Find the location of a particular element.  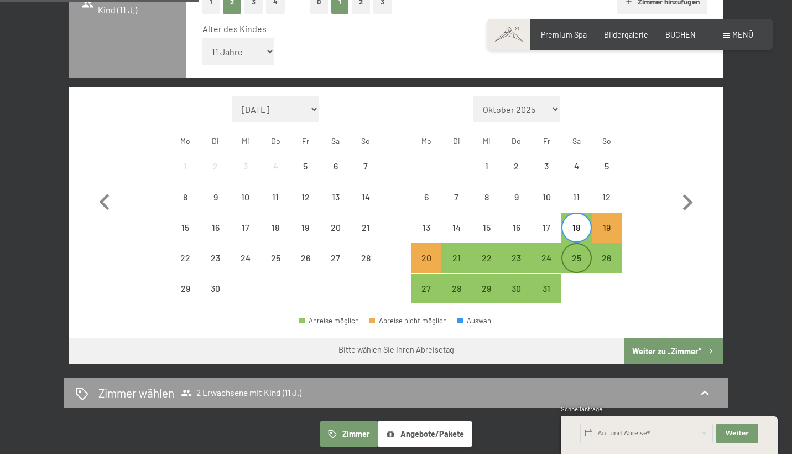

div: Wed Sep 24 2025 is located at coordinates (246, 258).